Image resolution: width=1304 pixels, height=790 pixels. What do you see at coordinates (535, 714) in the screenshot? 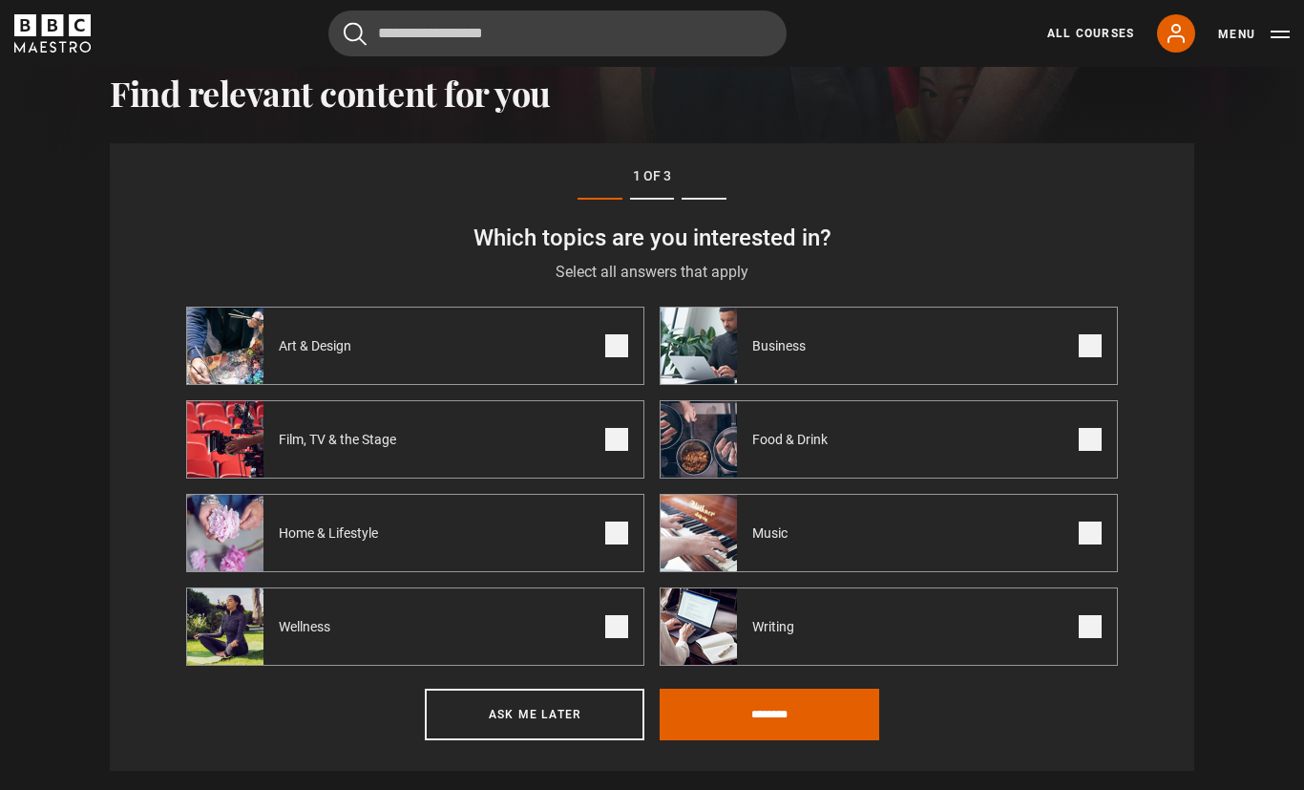
I see `button: Ask me later` at bounding box center [535, 714].